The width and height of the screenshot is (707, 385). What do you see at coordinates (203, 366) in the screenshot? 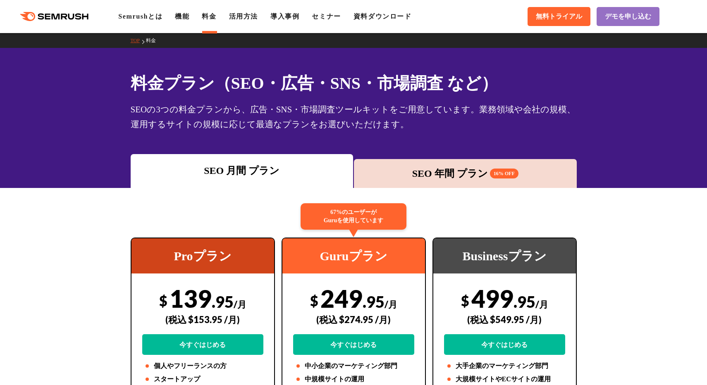
I see `li: 個人やフリーランスの方` at bounding box center [203, 366].